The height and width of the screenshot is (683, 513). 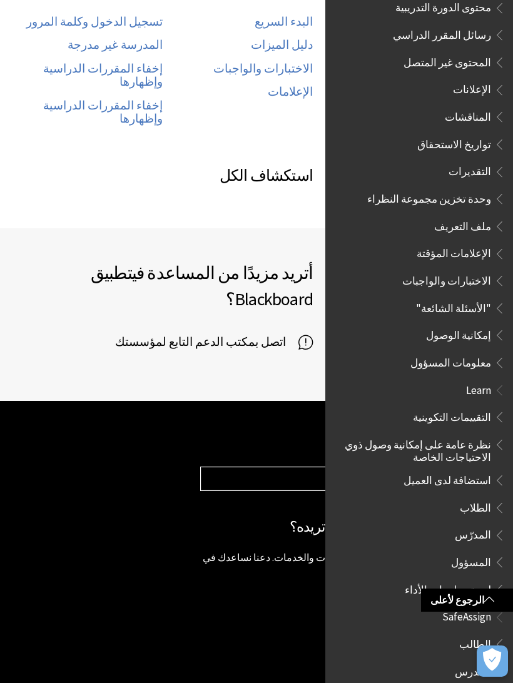 What do you see at coordinates (350, 564) in the screenshot?
I see `p: تتميز Blackboard بامتلاكها للعديد من المنتجات والخدمات. دعنا نساعدك في العثور على المعلومات التي ...` at bounding box center [350, 564].